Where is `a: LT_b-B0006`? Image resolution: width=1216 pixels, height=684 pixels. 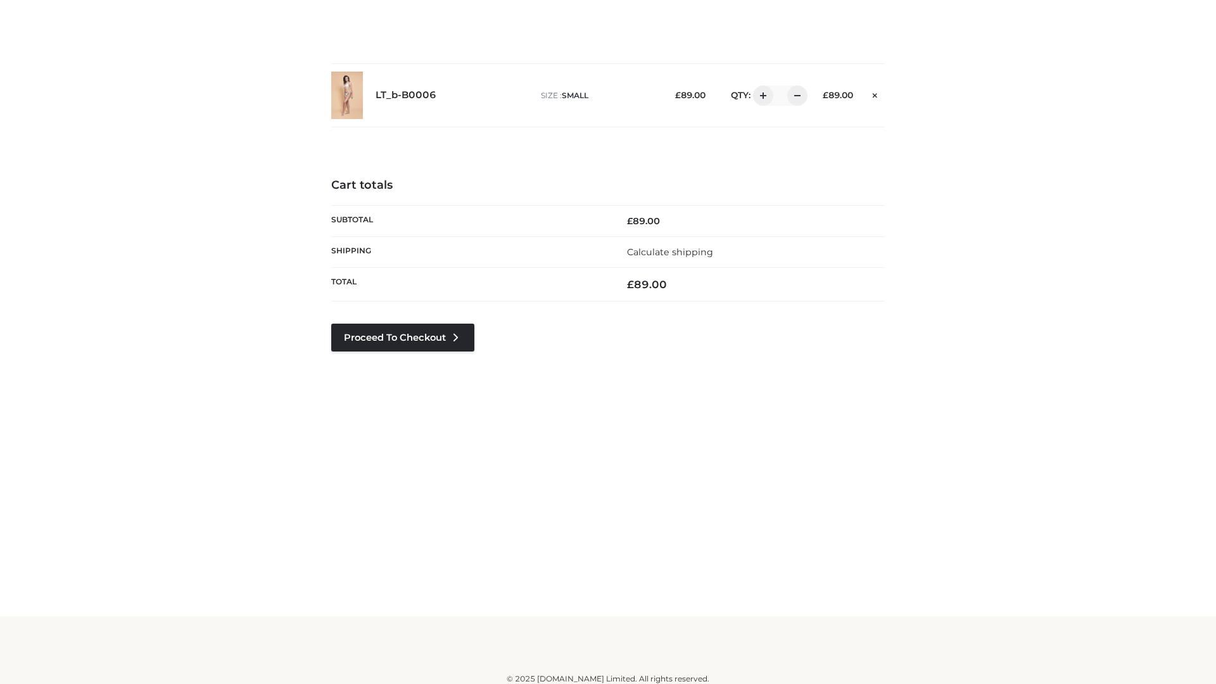
a: LT_b-B0006 is located at coordinates (406, 95).